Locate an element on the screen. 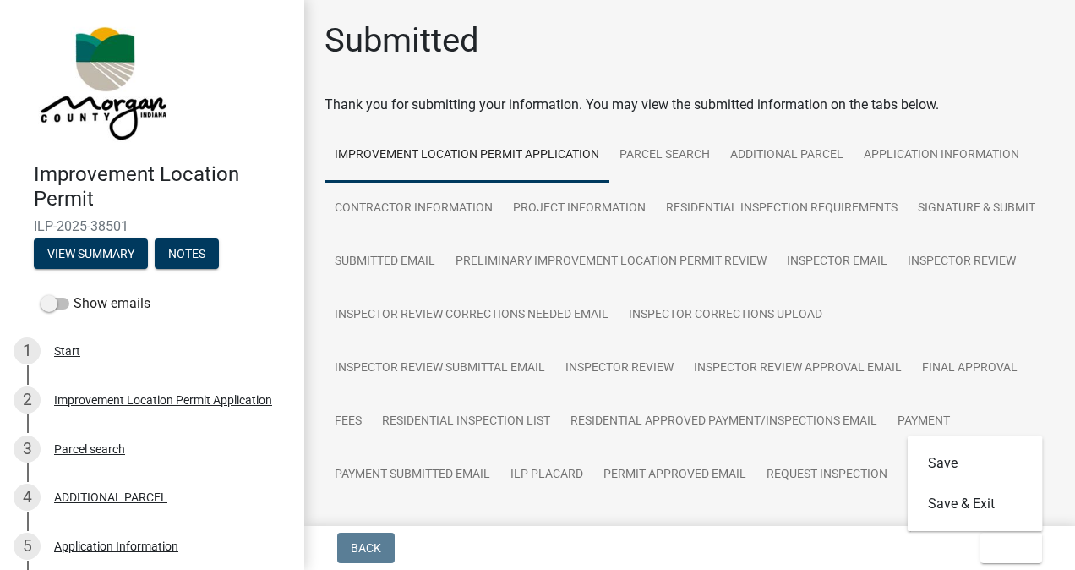 This screenshot has height=570, width=1075. a: Submitted Email is located at coordinates (384, 262).